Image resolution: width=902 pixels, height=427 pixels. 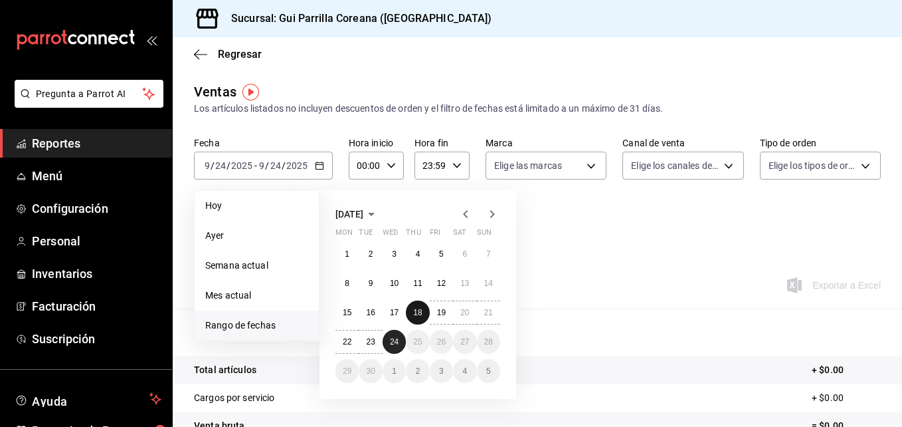 I want to click on abbr: Saturday, so click(x=460, y=235).